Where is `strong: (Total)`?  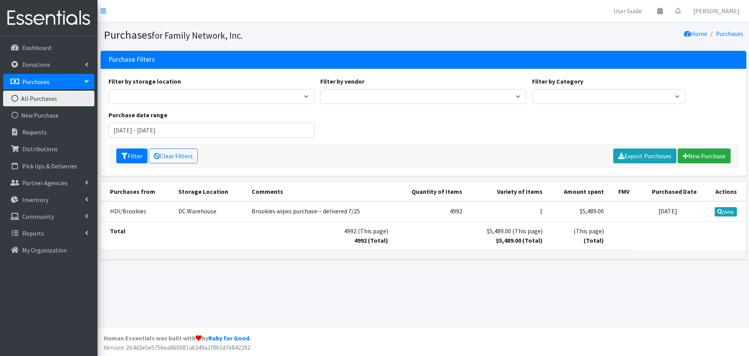 strong: (Total) is located at coordinates (594, 240).